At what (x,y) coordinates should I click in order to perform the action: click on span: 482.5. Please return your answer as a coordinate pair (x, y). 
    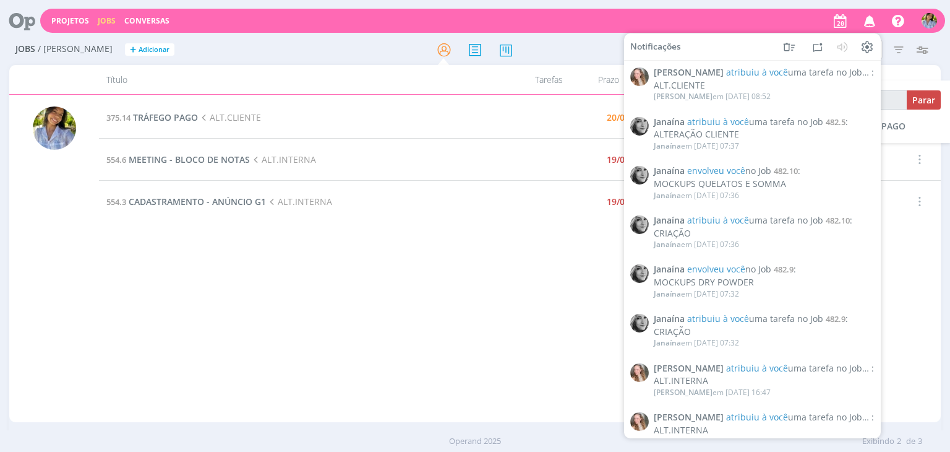
    Looking at the image, I should click on (836, 121).